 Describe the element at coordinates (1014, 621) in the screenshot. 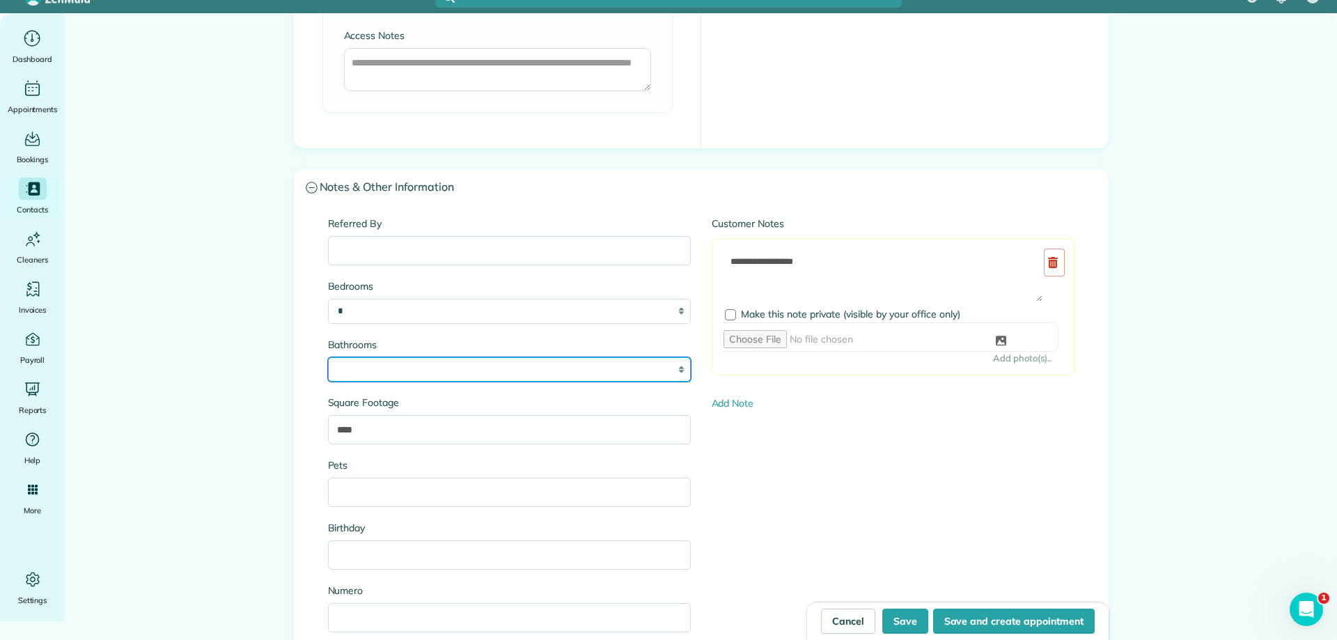

I see `button: Save and create appointment` at that location.